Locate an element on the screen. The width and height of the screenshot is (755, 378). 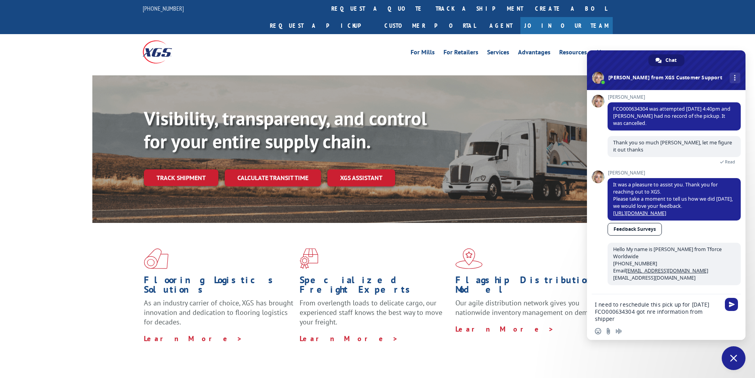
div: More channels is located at coordinates (735, 78).